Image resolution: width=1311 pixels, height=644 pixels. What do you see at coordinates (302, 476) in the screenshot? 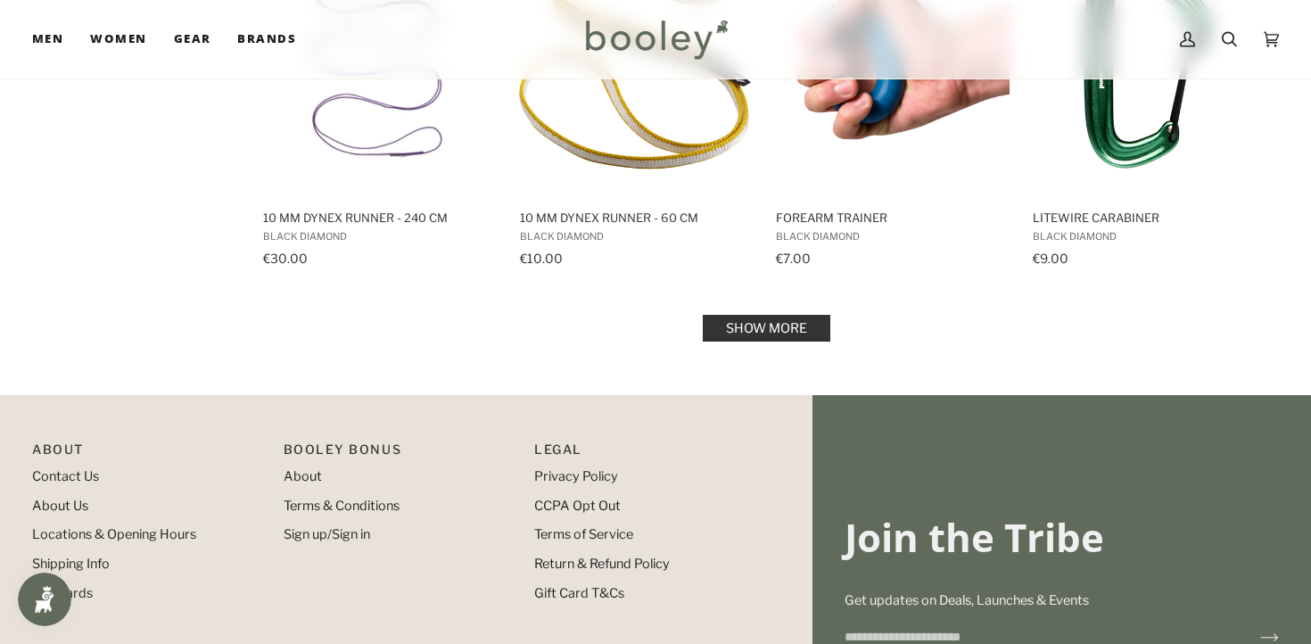
I see `a: About` at bounding box center [302, 476].